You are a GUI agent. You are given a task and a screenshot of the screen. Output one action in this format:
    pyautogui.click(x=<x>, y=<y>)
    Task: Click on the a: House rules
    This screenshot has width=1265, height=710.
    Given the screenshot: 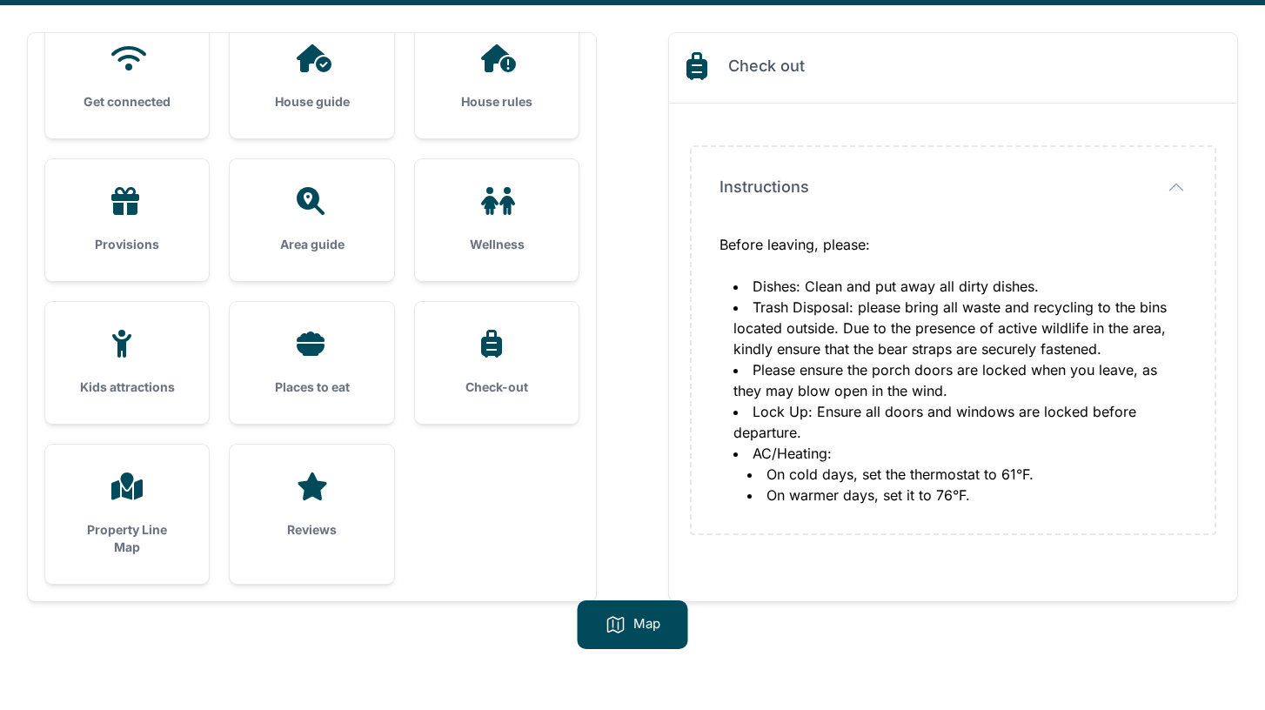 What is the action you would take?
    pyautogui.click(x=497, y=77)
    